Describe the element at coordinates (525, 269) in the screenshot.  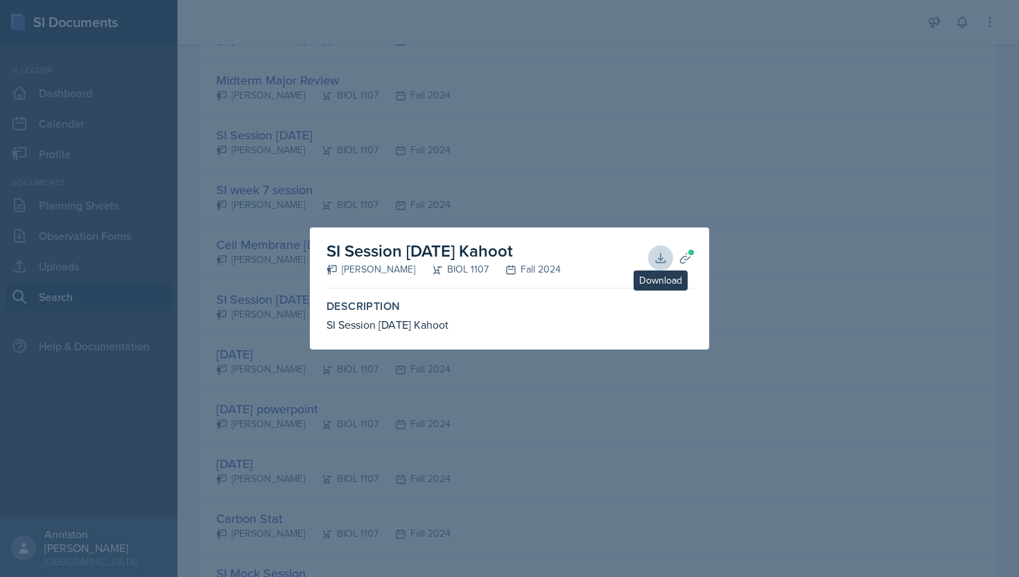
I see `div: Fall 2024` at that location.